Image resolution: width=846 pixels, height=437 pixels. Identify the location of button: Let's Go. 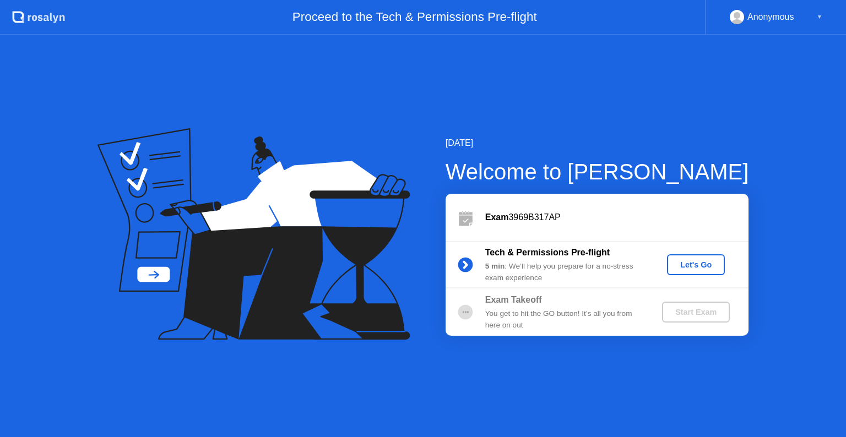
(696, 265).